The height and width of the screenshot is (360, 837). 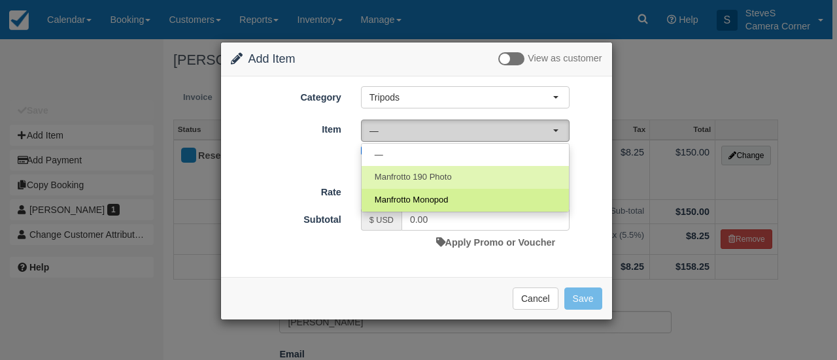 I want to click on span: Manfrotto 190 Photo, so click(x=413, y=177).